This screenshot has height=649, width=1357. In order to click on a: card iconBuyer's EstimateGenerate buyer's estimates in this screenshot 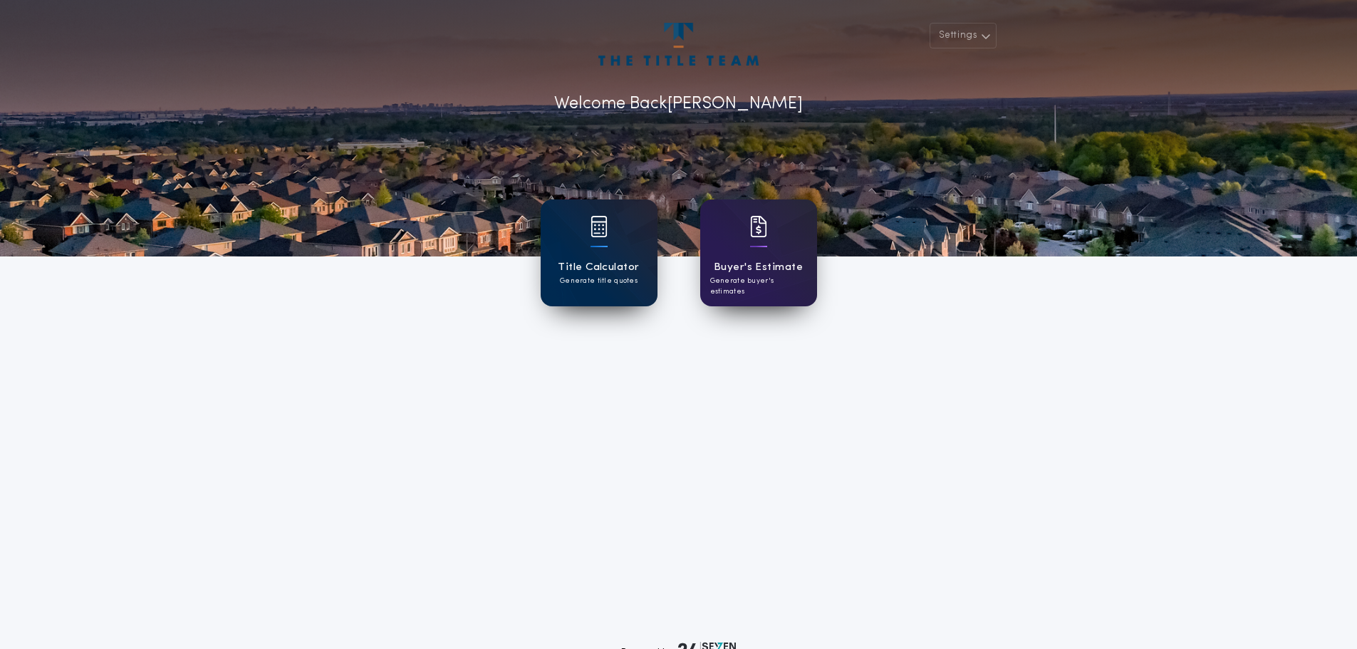, I will do `click(759, 253)`.